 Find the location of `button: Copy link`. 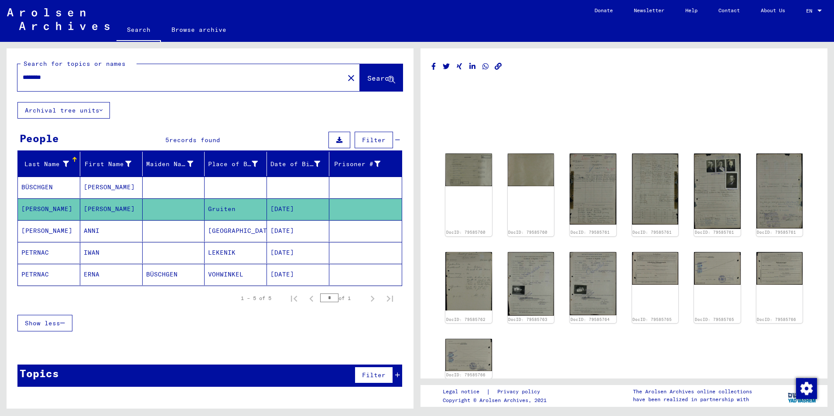

button: Copy link is located at coordinates (498, 66).